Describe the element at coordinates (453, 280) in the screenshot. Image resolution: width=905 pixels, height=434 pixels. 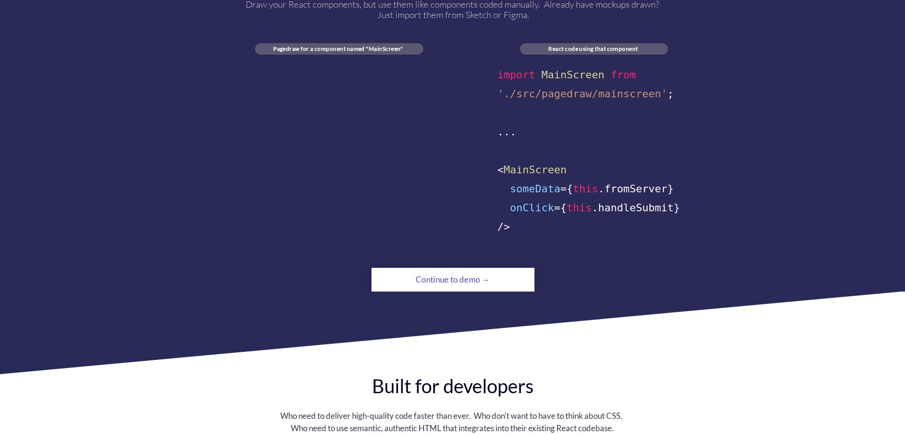
I see `div: Continue to demo →` at that location.